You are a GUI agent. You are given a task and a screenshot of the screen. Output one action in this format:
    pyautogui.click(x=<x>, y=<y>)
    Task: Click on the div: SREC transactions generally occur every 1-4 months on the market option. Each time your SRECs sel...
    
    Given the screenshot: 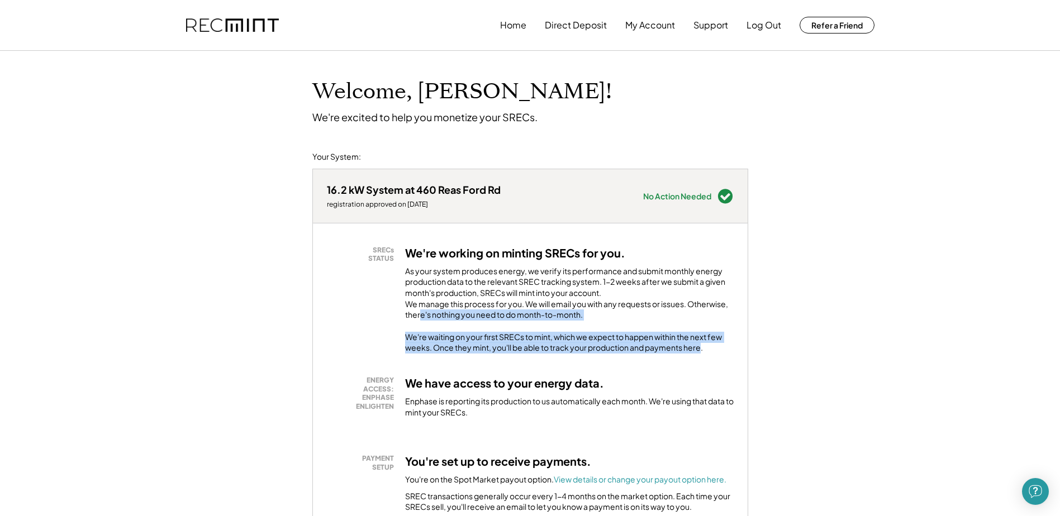 What is the action you would take?
    pyautogui.click(x=569, y=502)
    